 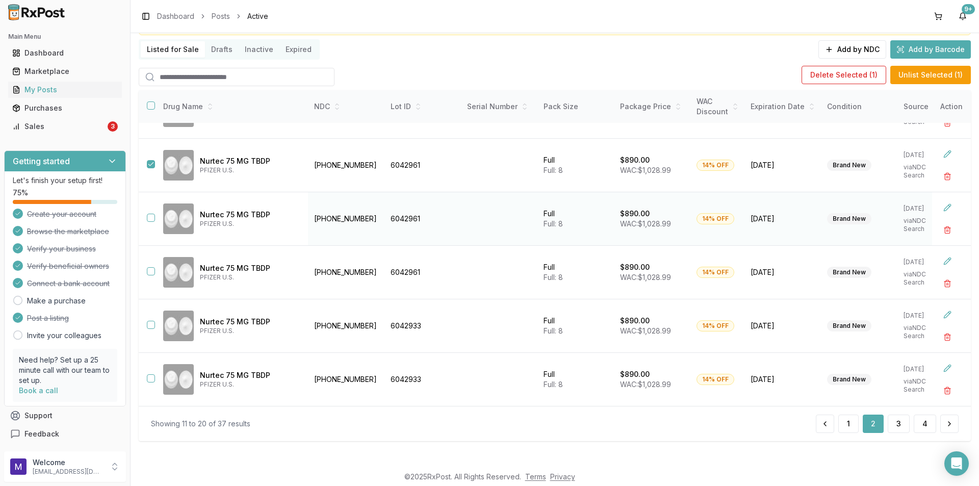 I want to click on a: Purchases, so click(x=65, y=108).